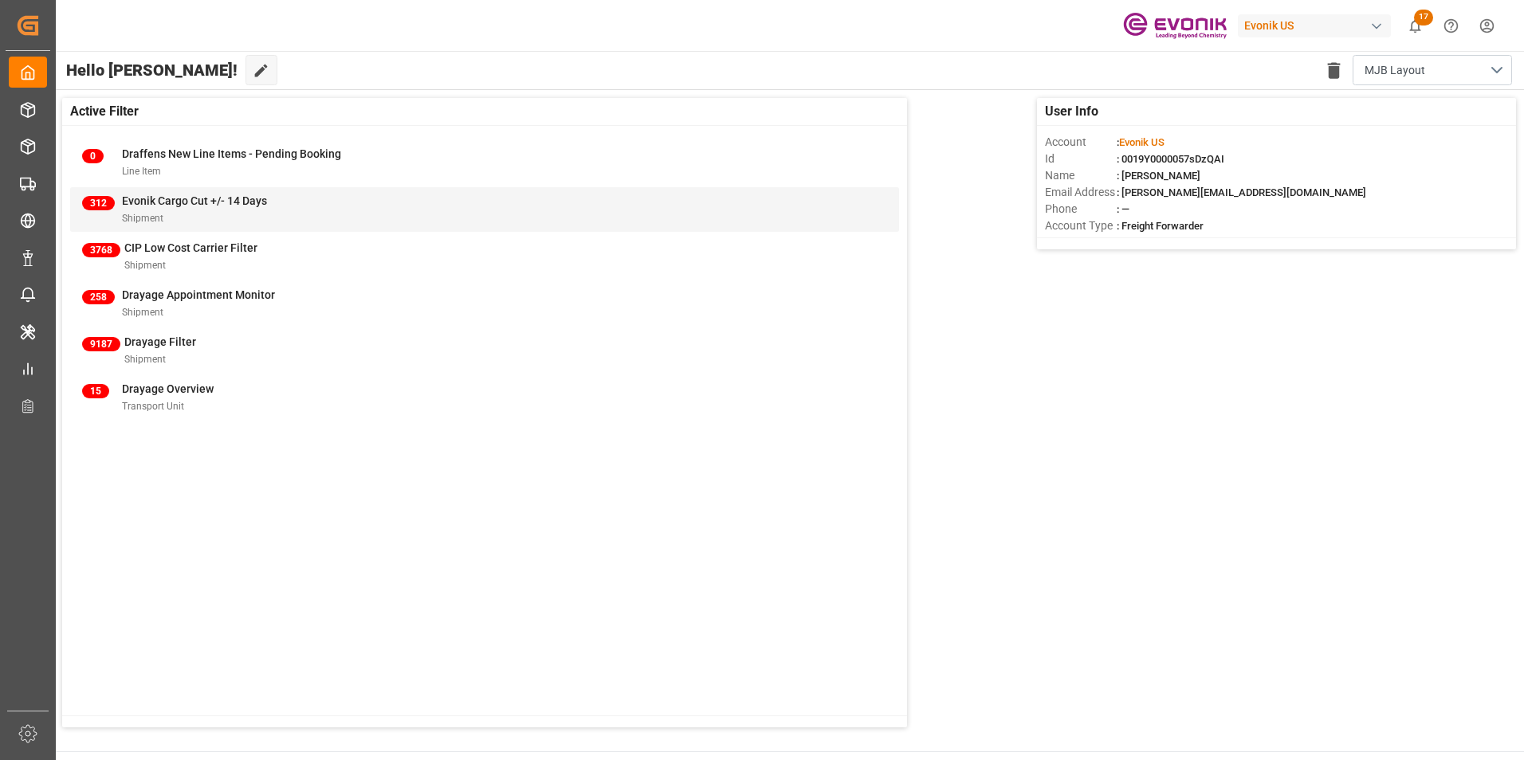 This screenshot has width=1524, height=760. What do you see at coordinates (485, 304) in the screenshot?
I see `a: 258Drayage Appointment MonitorShipment` at bounding box center [485, 304].